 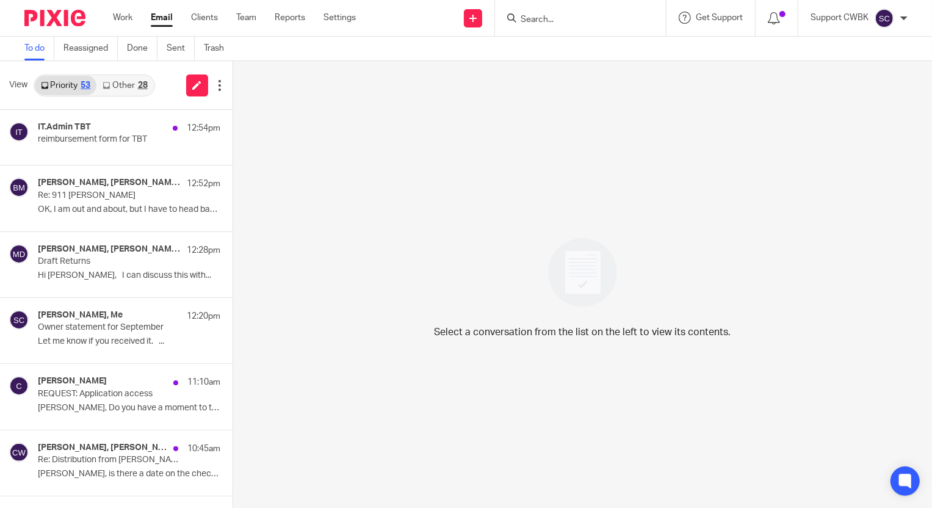 I want to click on input: Search, so click(x=574, y=20).